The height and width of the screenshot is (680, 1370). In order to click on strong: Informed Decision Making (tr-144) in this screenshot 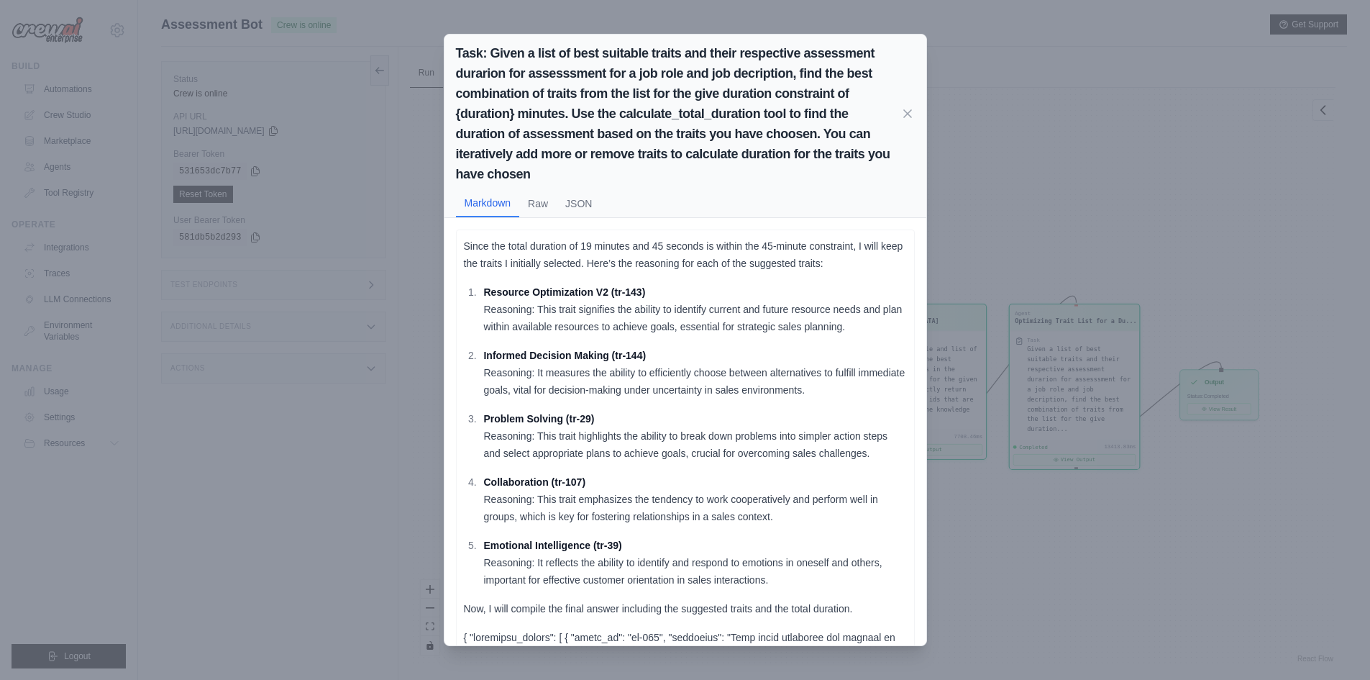, I will do `click(565, 355)`.